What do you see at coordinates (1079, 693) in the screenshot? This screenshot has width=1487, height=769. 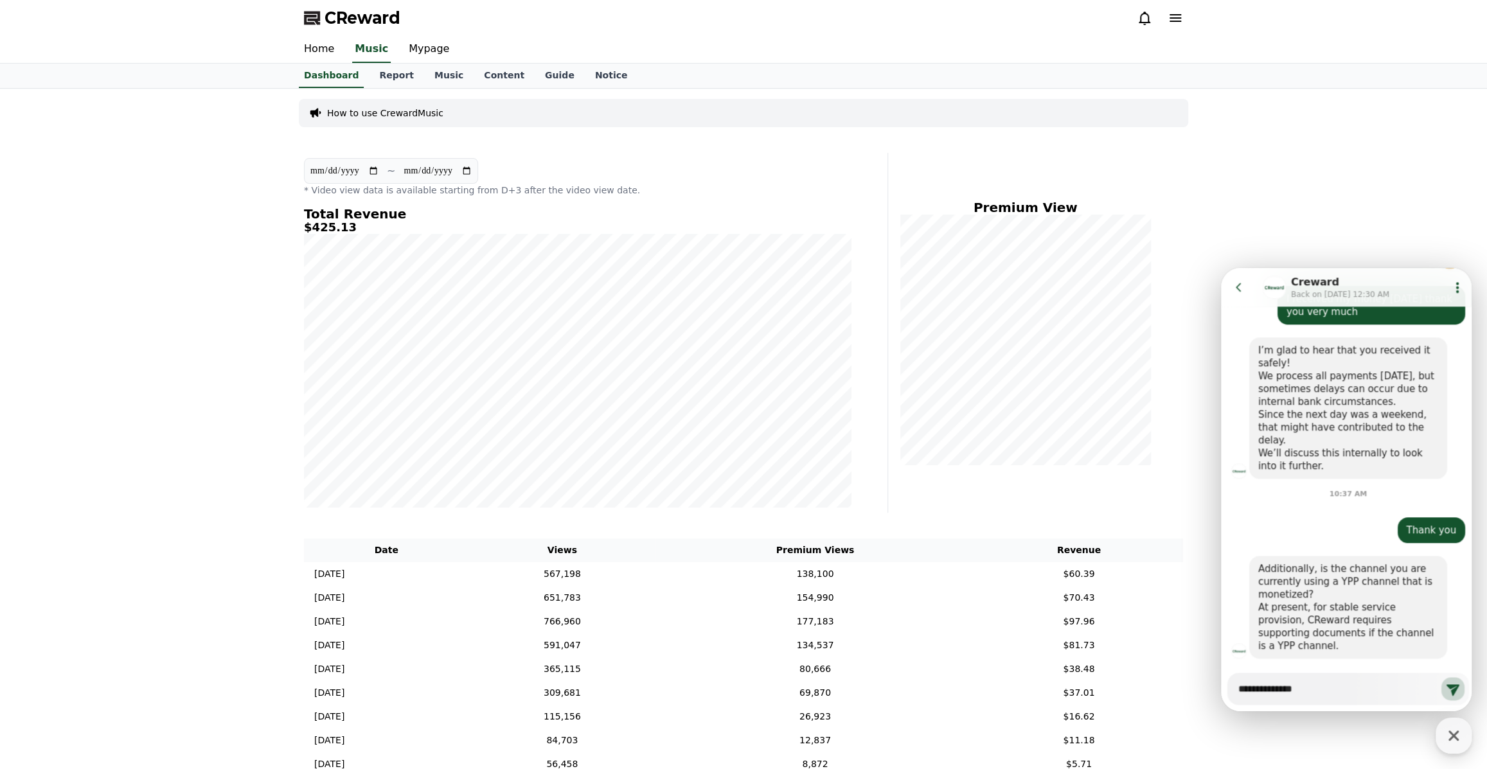 I see `td: $37.01` at bounding box center [1079, 693].